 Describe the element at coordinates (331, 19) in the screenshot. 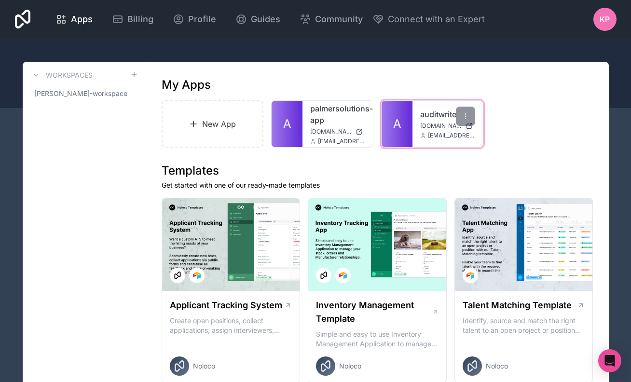

I see `a: Community` at that location.